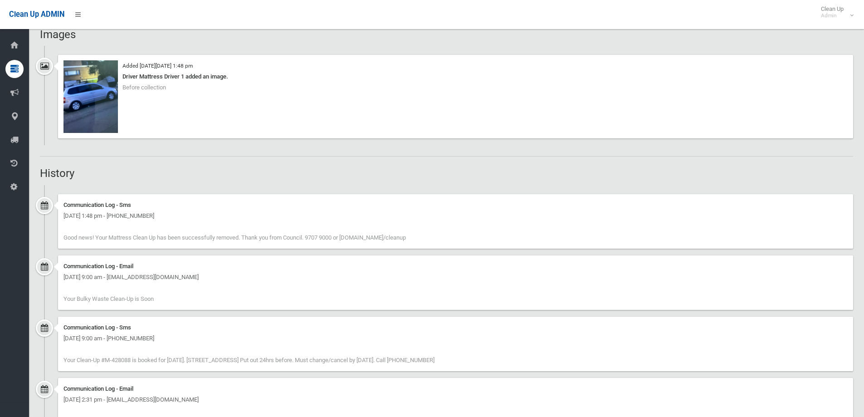 The height and width of the screenshot is (417, 864). What do you see at coordinates (91, 97) in the screenshot?
I see `img: image.jpg` at bounding box center [91, 97].